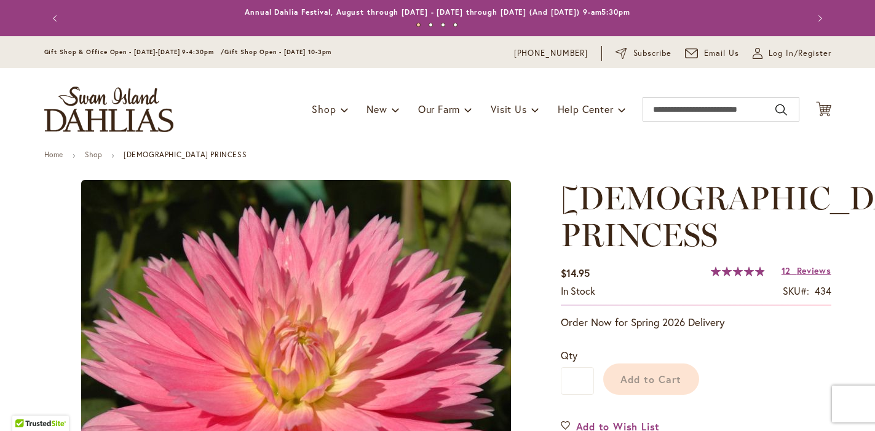 The image size is (875, 431). Describe the element at coordinates (585, 109) in the screenshot. I see `span: Help Center` at that location.